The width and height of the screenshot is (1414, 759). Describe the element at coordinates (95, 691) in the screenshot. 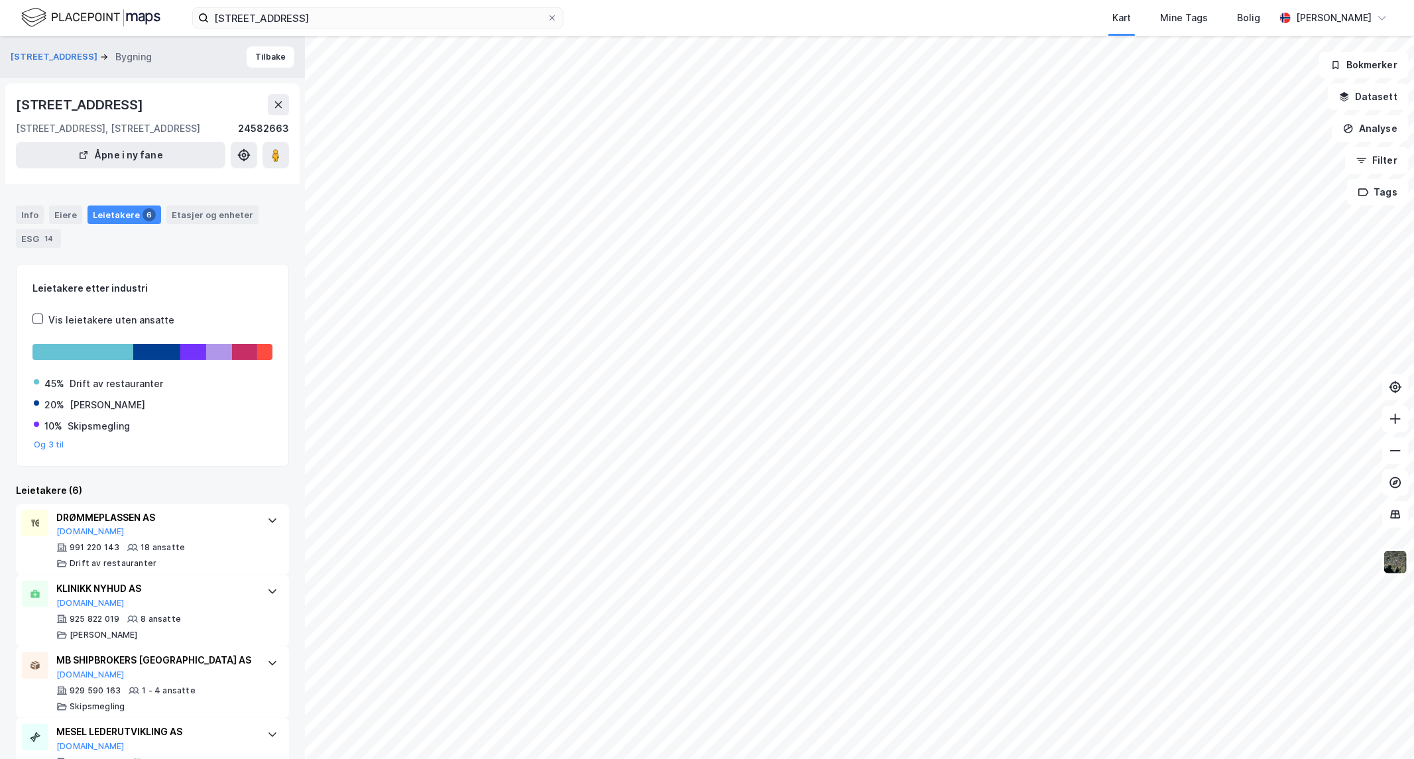

I see `div: 929 590 163` at that location.